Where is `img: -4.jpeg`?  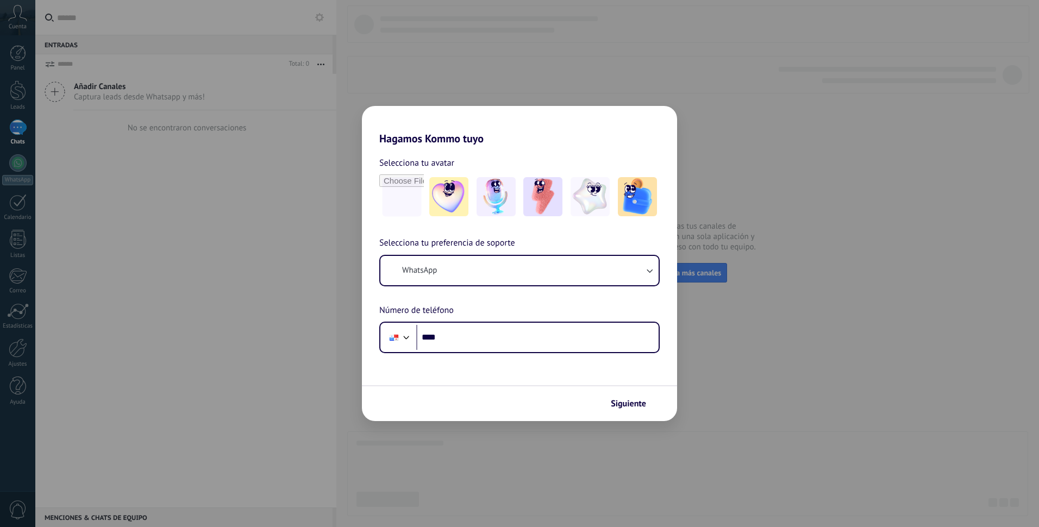
img: -4.jpeg is located at coordinates (590, 197).